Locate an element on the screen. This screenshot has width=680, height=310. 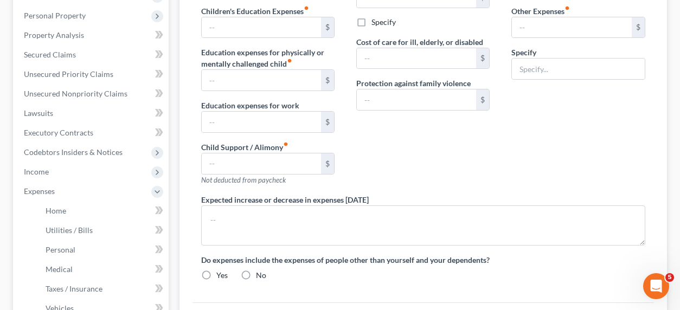
span: Income is located at coordinates (36, 171).